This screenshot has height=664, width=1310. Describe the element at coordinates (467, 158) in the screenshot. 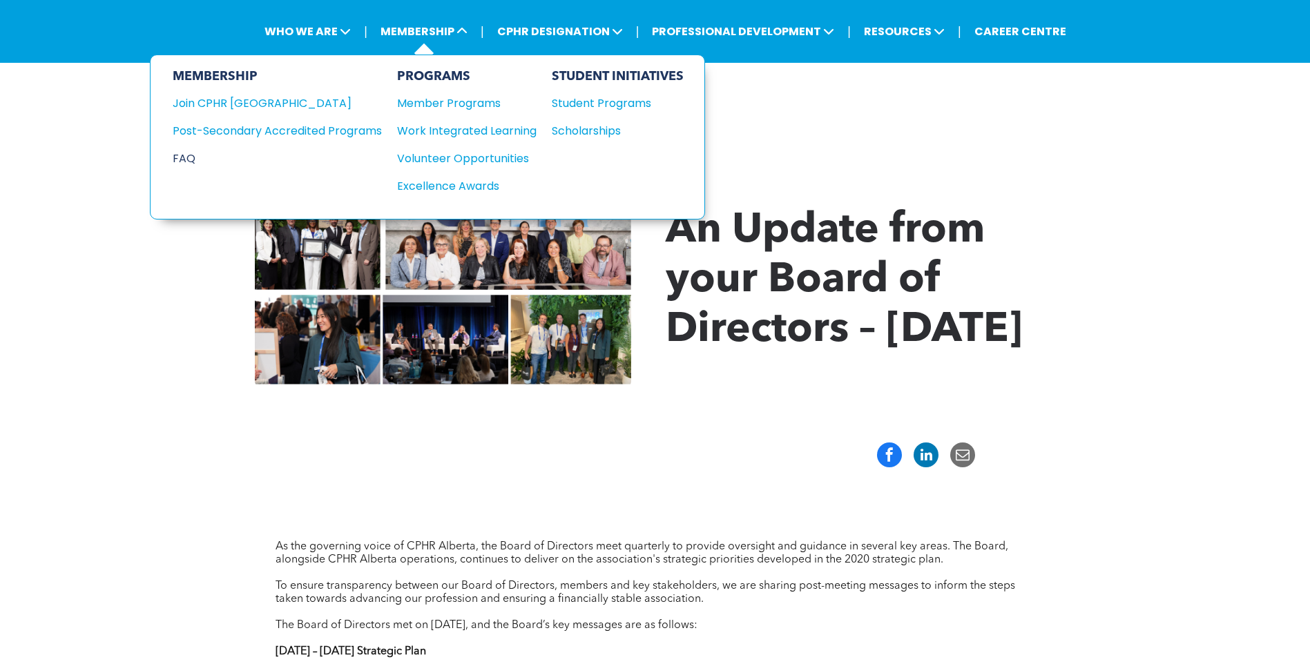

I see `a: Volunteer Opportunities` at that location.